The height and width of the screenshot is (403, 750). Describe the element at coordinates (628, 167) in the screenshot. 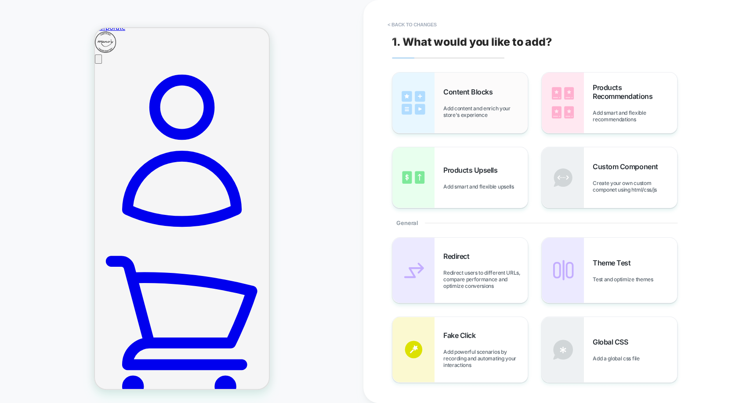

I see `span: Custom Component` at that location.